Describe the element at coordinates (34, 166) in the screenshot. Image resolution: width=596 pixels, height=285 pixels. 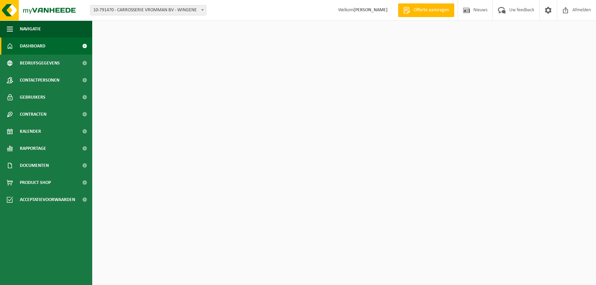
I see `span: Documenten` at that location.